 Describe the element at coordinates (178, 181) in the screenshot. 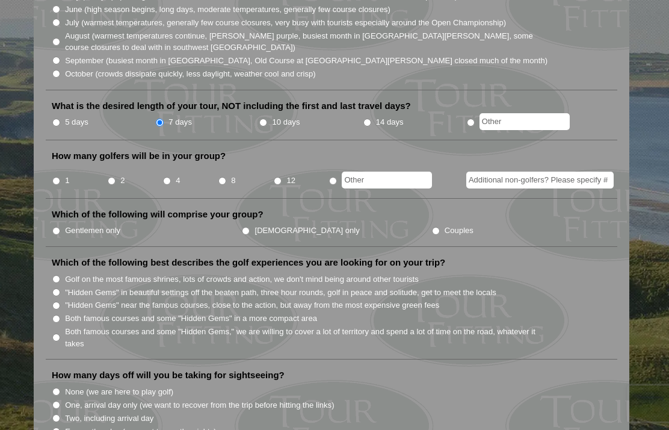

I see `label: 4` at that location.